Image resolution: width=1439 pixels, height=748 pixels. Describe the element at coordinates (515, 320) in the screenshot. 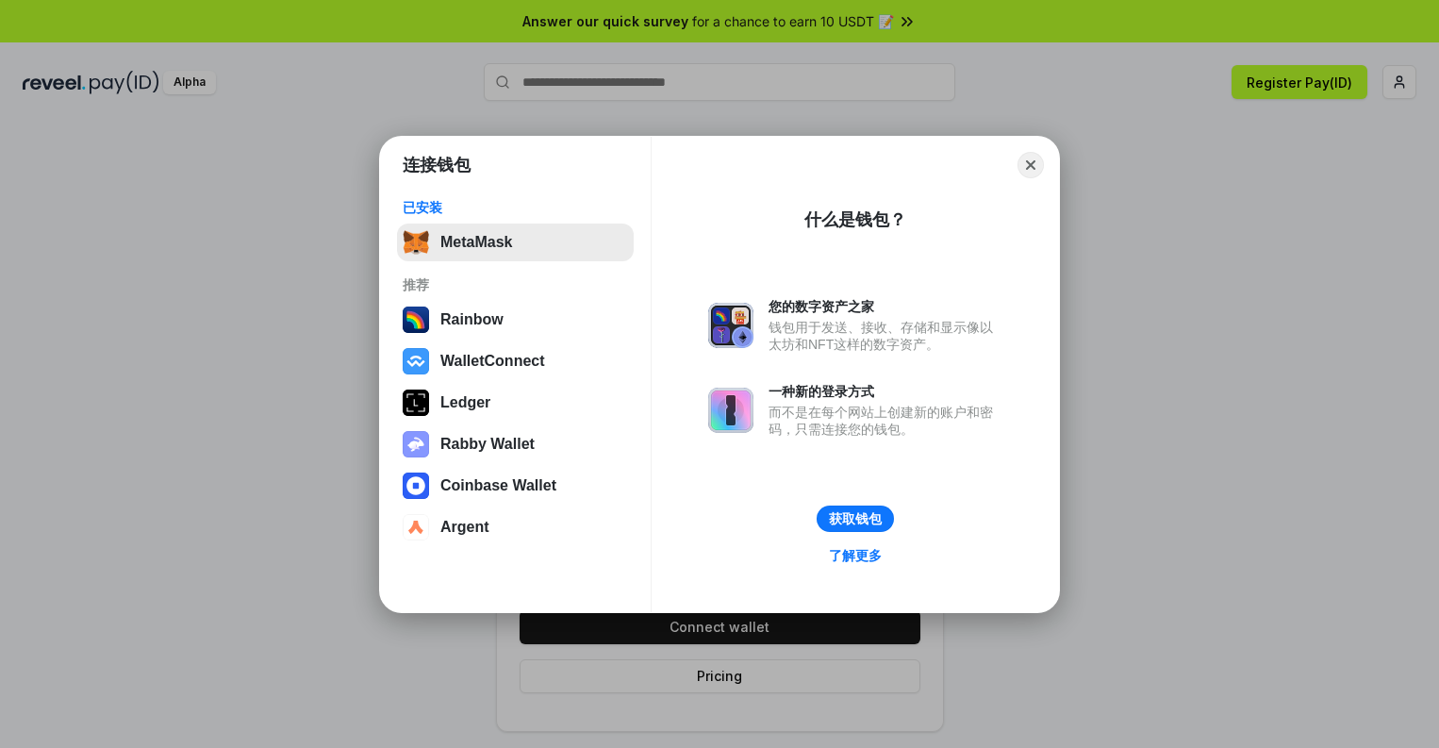

I see `button: Rainbow` at that location.